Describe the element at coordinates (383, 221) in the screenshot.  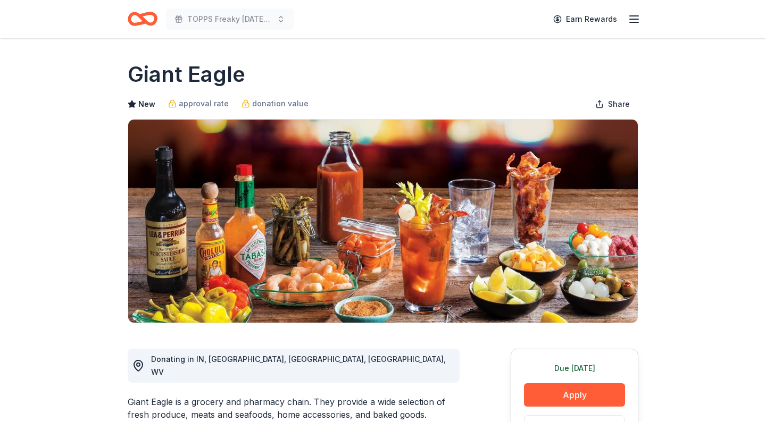
I see `img: Image for Giant Eagle` at that location.